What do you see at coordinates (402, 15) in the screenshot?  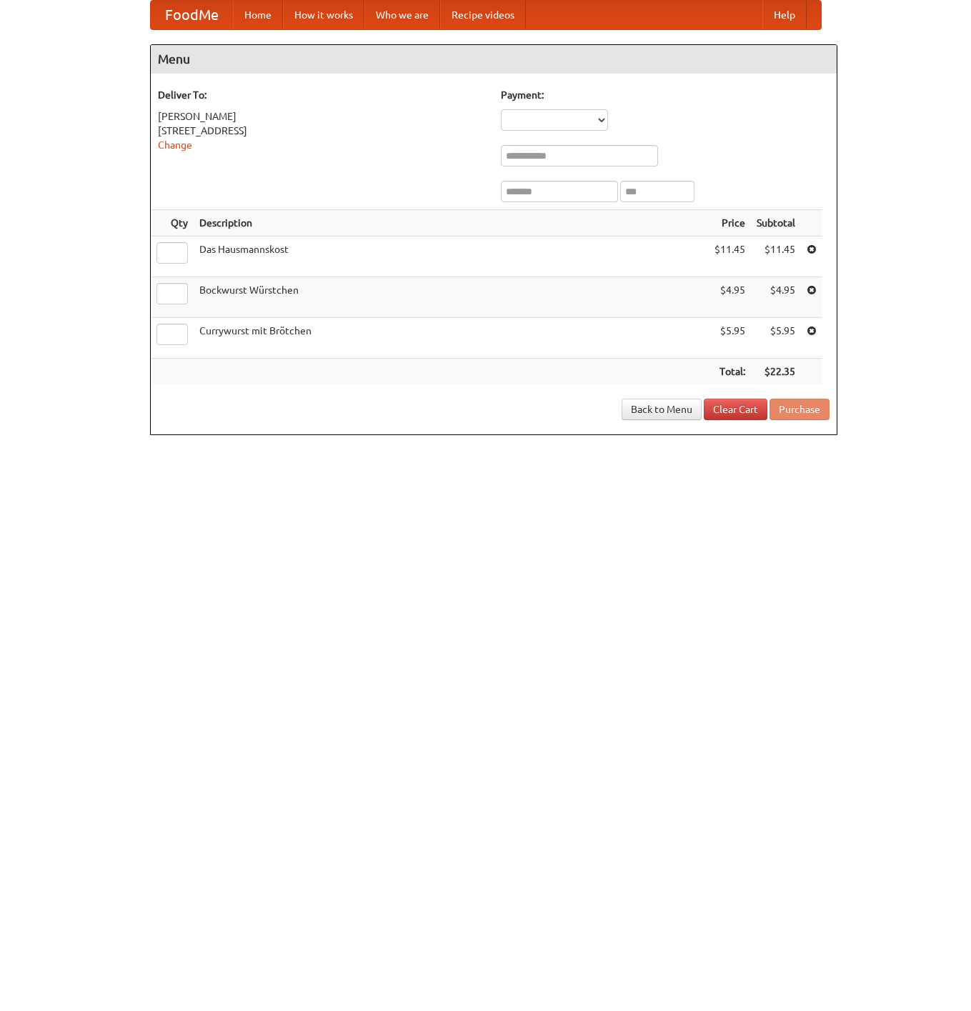 I see `a: Who we are` at bounding box center [402, 15].